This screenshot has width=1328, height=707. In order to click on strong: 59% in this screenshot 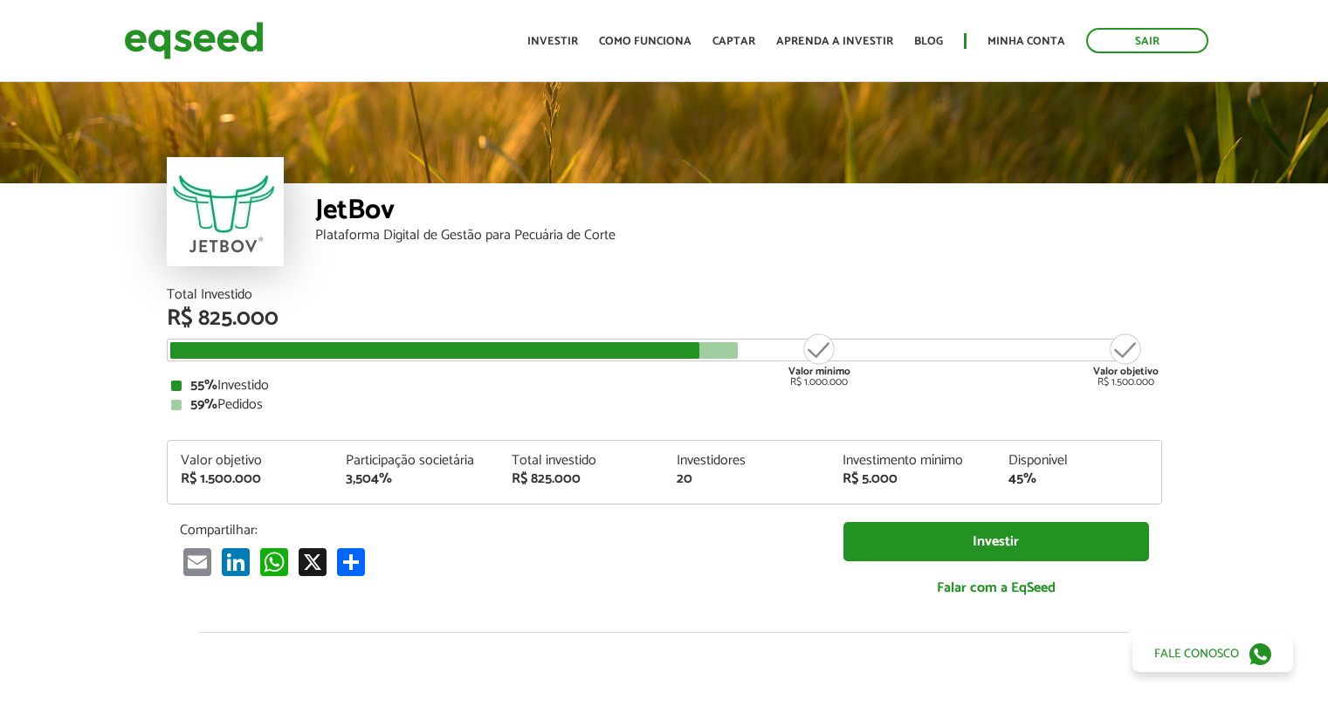, I will do `click(203, 404)`.